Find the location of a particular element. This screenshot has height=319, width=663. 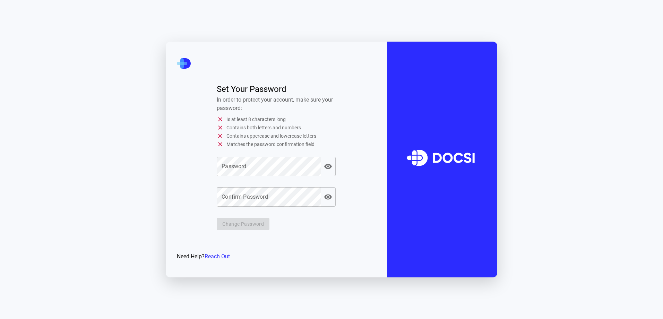

span: Contains uppercase and lowercase letters is located at coordinates (271, 136).